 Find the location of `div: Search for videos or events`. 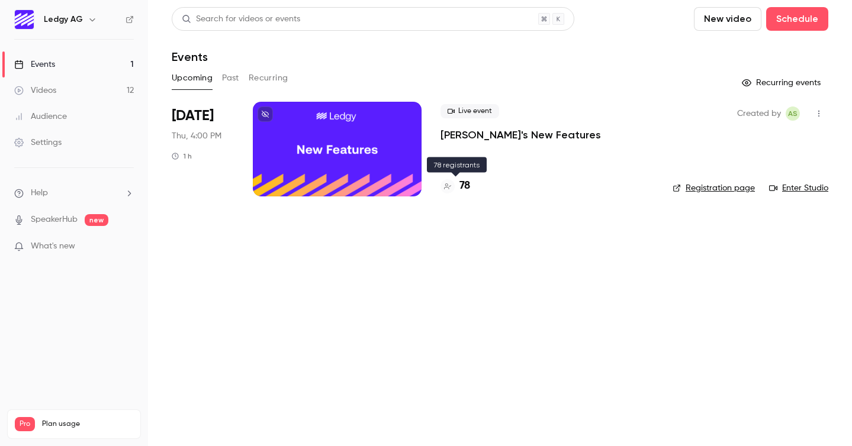

div: Search for videos or events is located at coordinates (241, 19).